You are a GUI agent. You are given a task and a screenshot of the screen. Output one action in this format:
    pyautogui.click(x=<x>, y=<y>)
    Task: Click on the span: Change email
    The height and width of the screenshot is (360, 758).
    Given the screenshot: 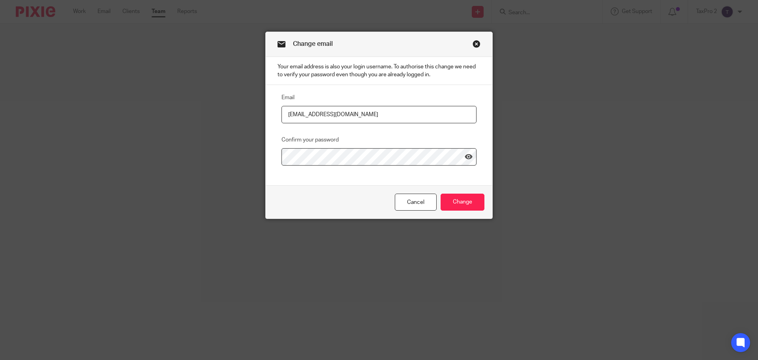 What is the action you would take?
    pyautogui.click(x=313, y=44)
    